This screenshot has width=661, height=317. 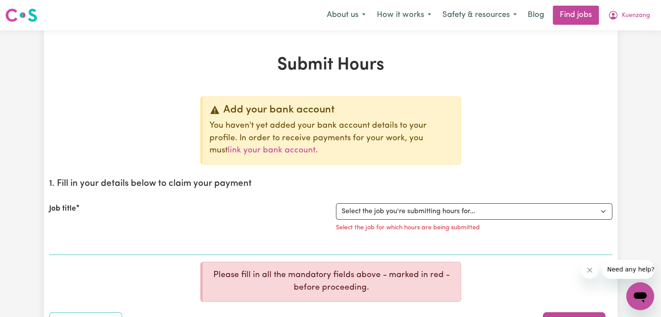 I want to click on p: Select the job for which hours are being submitted, so click(x=407, y=228).